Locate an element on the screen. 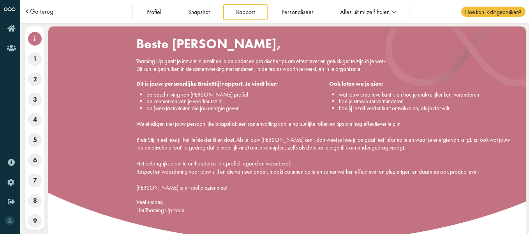 This screenshot has width=529, height=234. a: Alles uit mijzelf halen is located at coordinates (368, 12).